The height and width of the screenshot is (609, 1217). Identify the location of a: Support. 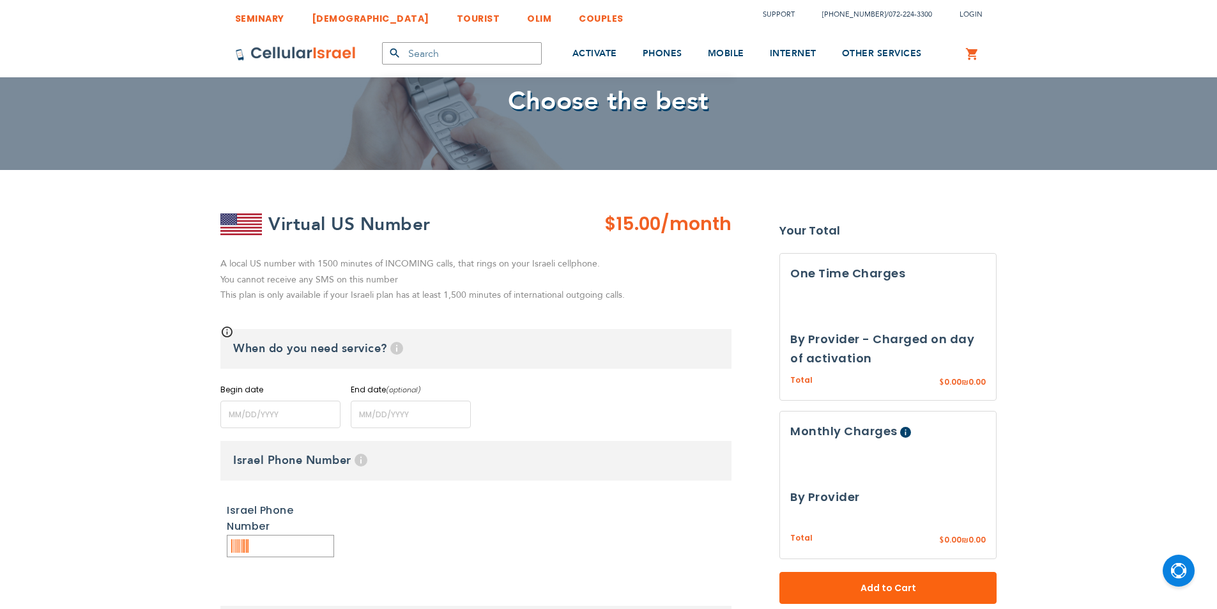
(779, 14).